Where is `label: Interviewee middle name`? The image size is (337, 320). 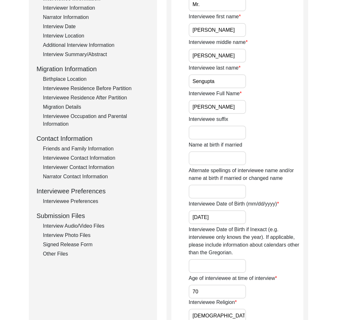 label: Interviewee middle name is located at coordinates (218, 42).